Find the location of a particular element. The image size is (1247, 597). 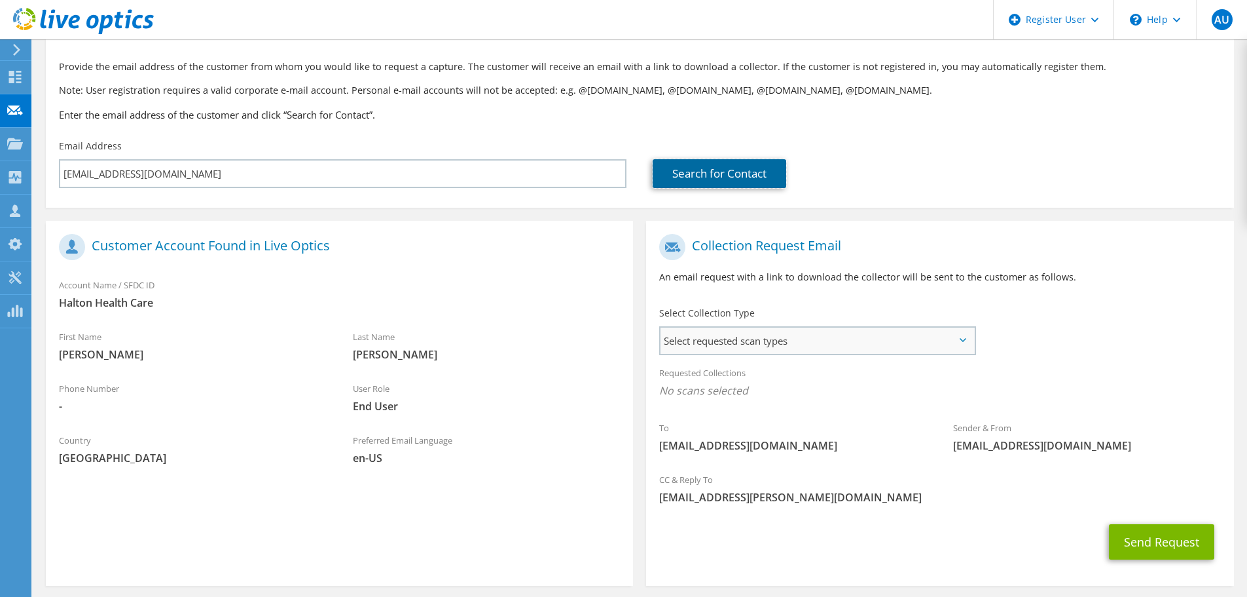

div: First Name is located at coordinates (193, 345).